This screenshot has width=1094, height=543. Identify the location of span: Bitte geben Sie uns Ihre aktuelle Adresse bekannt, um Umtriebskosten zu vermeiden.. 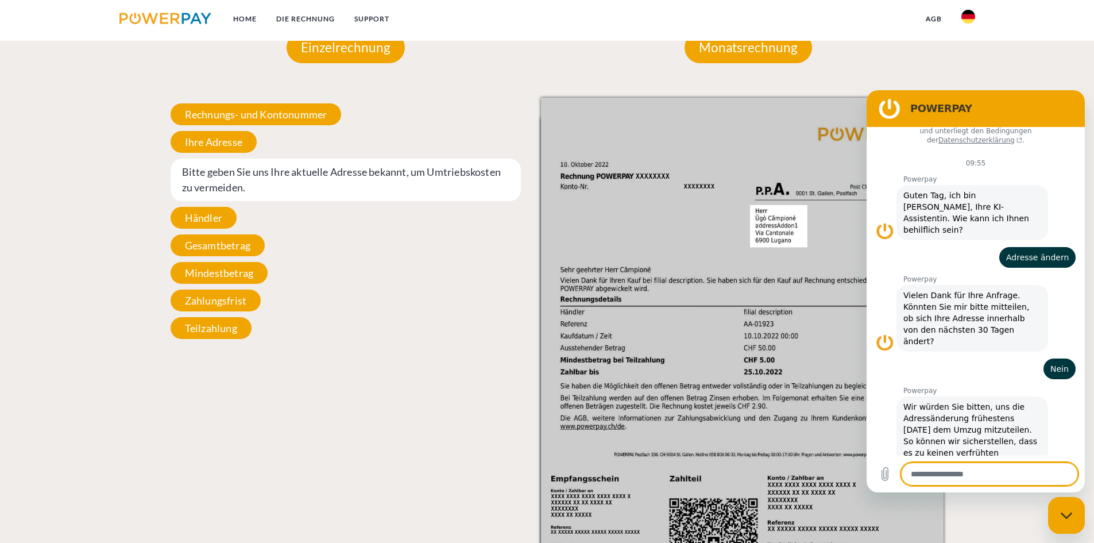
(346, 180).